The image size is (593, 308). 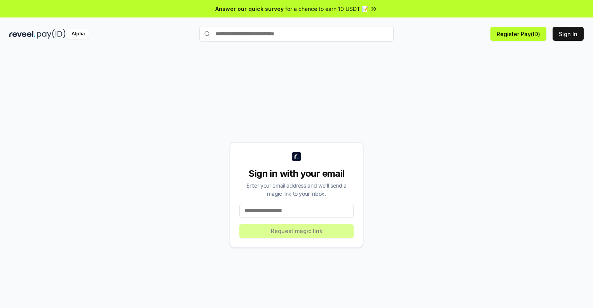 I want to click on span: Answer our quick survey, so click(x=249, y=9).